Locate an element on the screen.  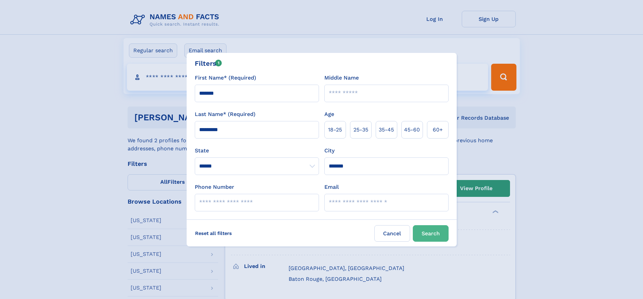
label: City is located at coordinates (329, 151).